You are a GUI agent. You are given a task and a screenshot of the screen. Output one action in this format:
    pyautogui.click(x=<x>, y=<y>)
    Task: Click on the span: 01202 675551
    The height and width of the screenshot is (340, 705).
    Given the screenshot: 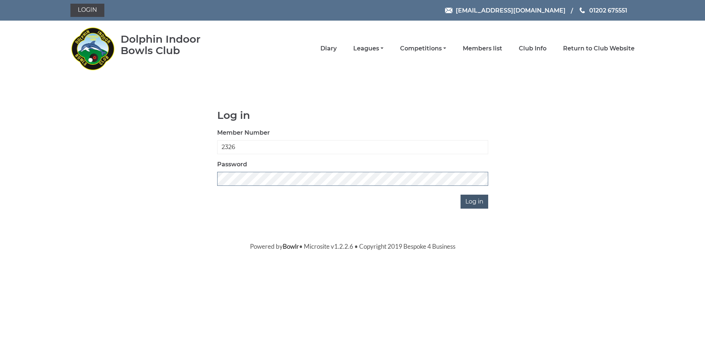 What is the action you would take?
    pyautogui.click(x=608, y=10)
    